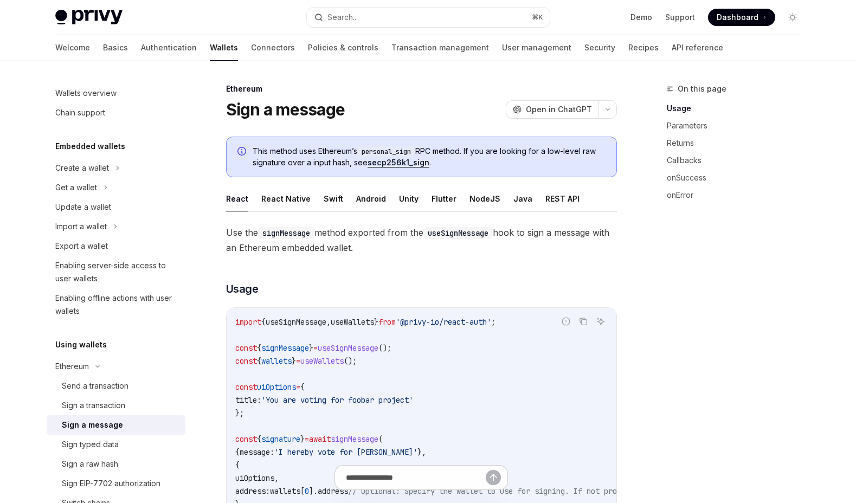 This screenshot has width=856, height=503. Describe the element at coordinates (116, 305) in the screenshot. I see `a: Enabling offline actions with user wallets` at that location.